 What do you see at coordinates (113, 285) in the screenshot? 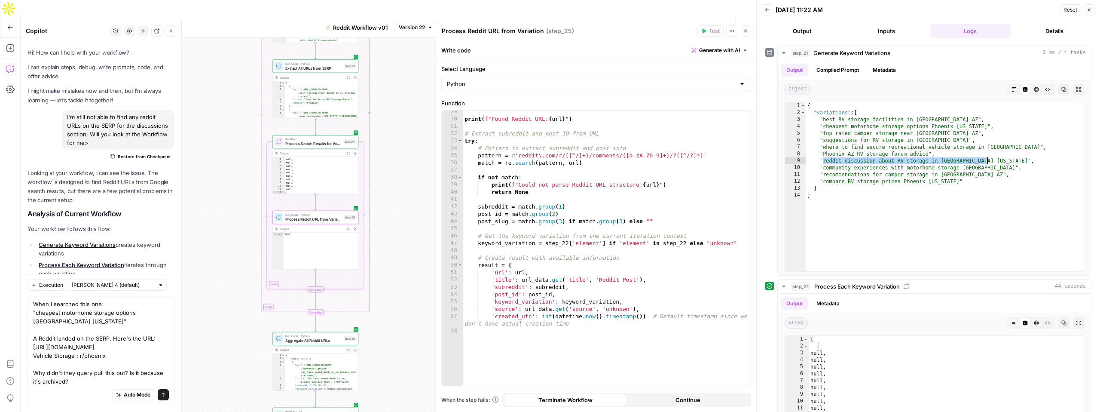
I see `input: Claude Sonnet 4 (default)` at bounding box center [113, 285].